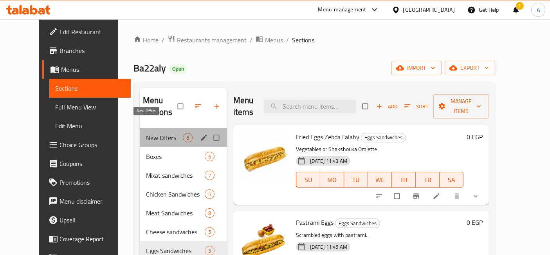 Image resolution: width=550 pixels, height=255 pixels. Describe the element at coordinates (92, 32) in the screenshot. I see `span: Edit Restaurant` at that location.